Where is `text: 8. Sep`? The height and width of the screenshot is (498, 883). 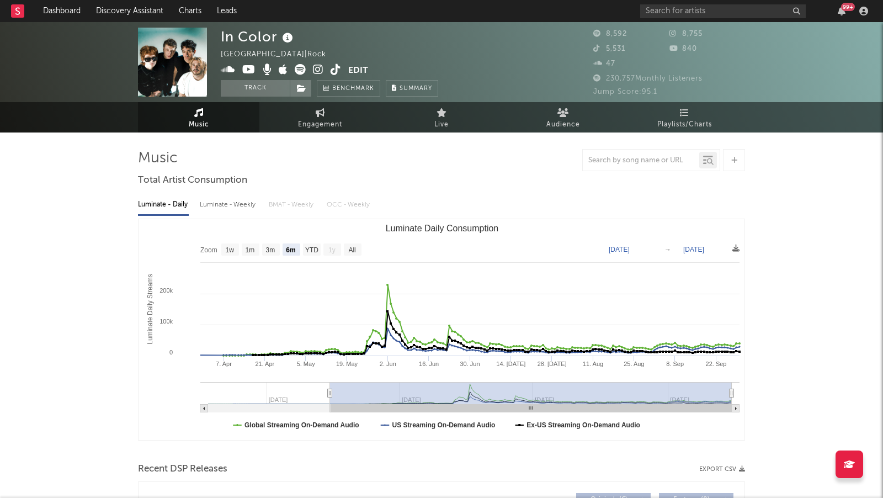
text: 8. Sep is located at coordinates (675, 364).